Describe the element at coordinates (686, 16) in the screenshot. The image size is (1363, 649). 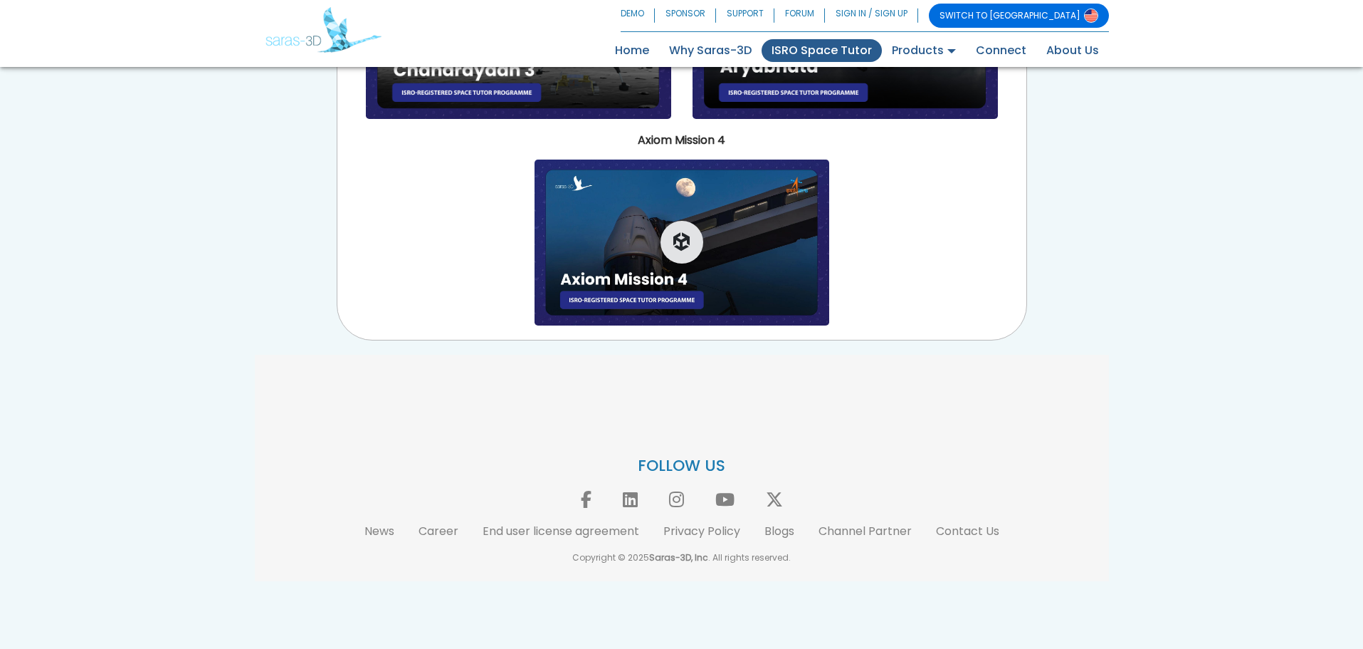
I see `a: SPONSOR` at that location.